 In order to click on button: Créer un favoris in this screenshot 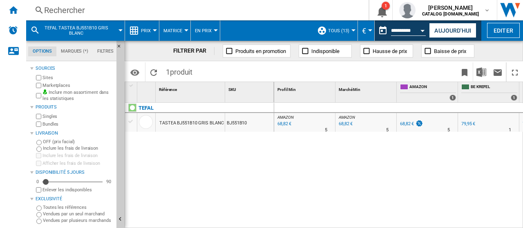, I will do `click(465, 72)`.